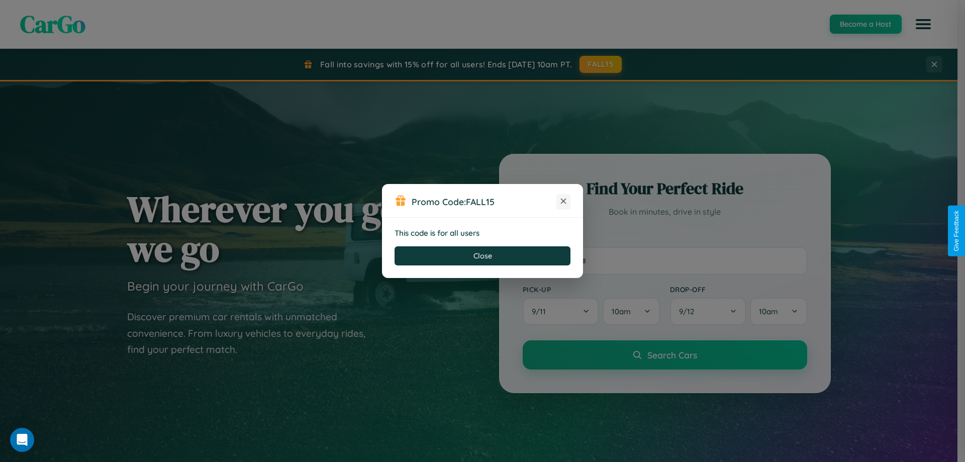 Image resolution: width=965 pixels, height=462 pixels. I want to click on div: Open Intercom Messenger, so click(22, 440).